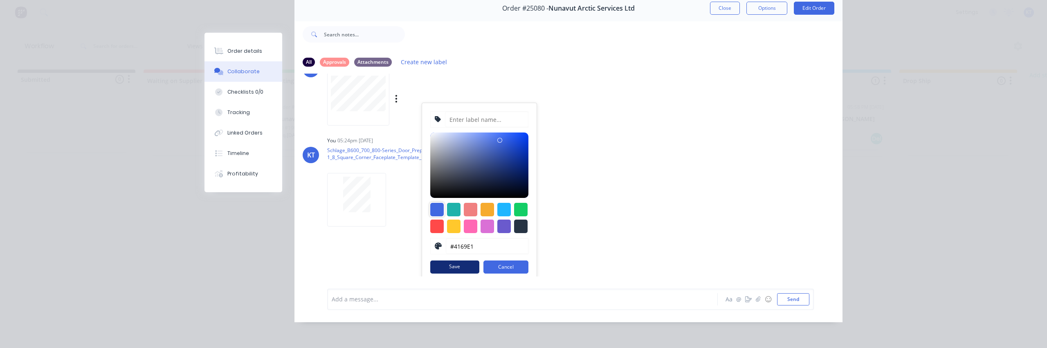 Image resolution: width=1047 pixels, height=348 pixels. What do you see at coordinates (238, 153) in the screenshot?
I see `div: Timeline` at bounding box center [238, 153].